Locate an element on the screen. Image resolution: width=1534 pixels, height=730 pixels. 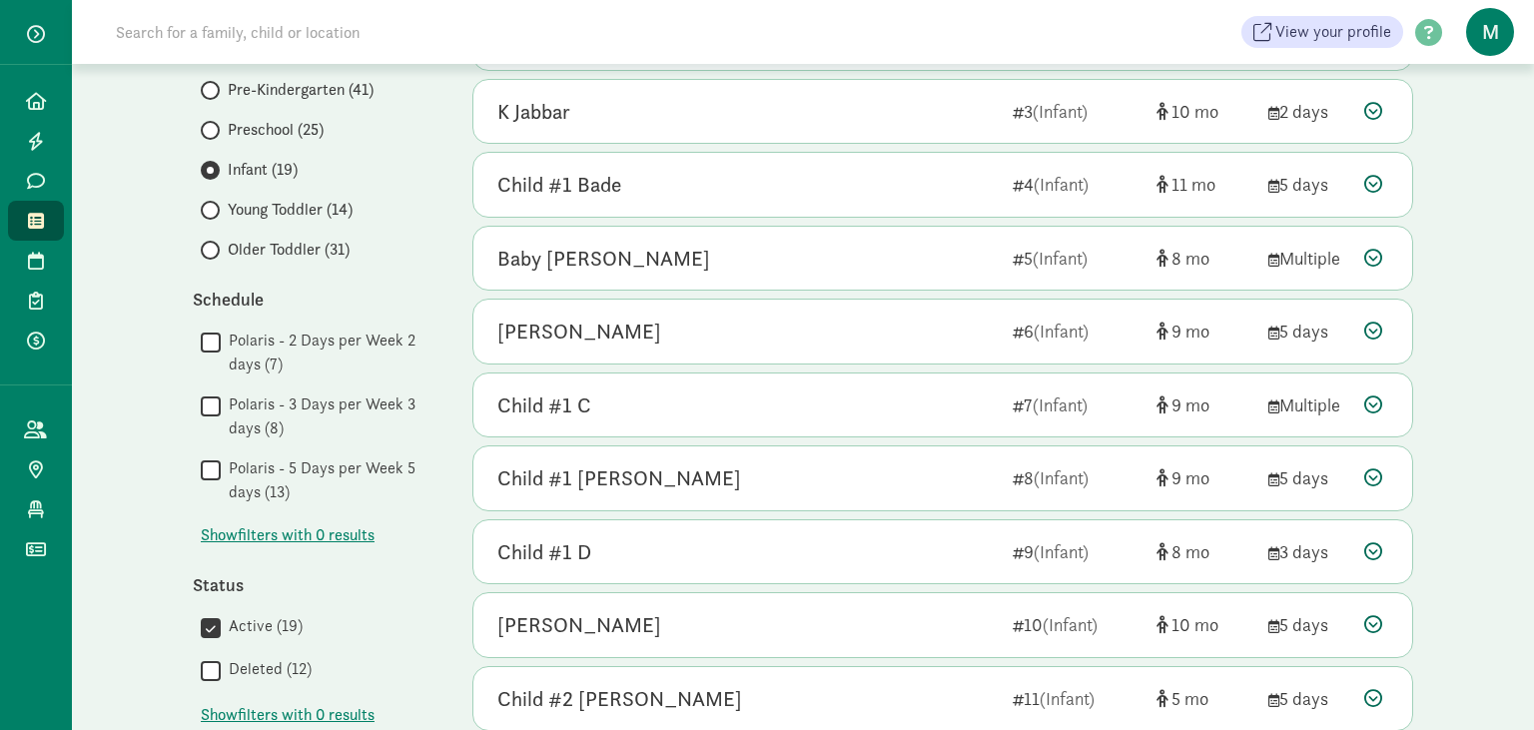
label: Deleted (12) is located at coordinates (266, 669).